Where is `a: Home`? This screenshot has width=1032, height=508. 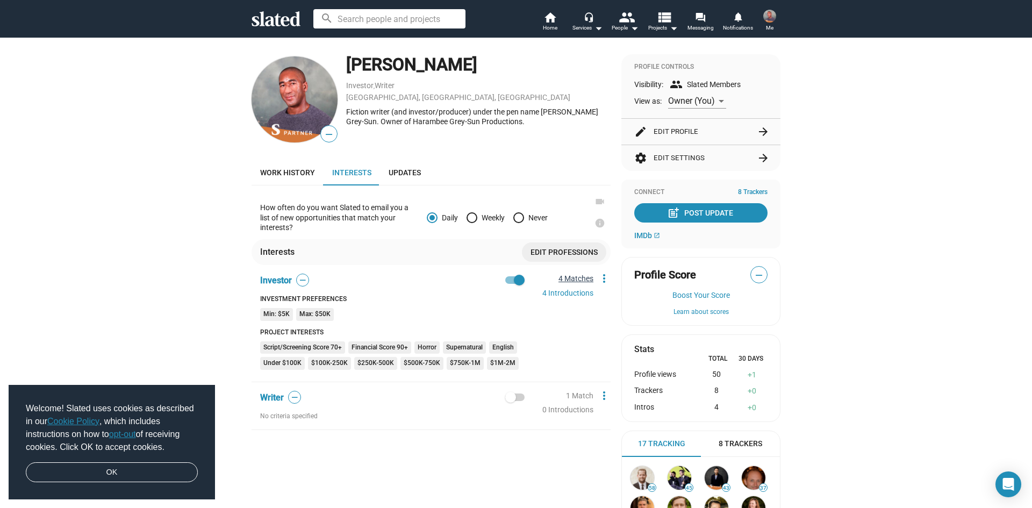
a: Home is located at coordinates (550, 23).